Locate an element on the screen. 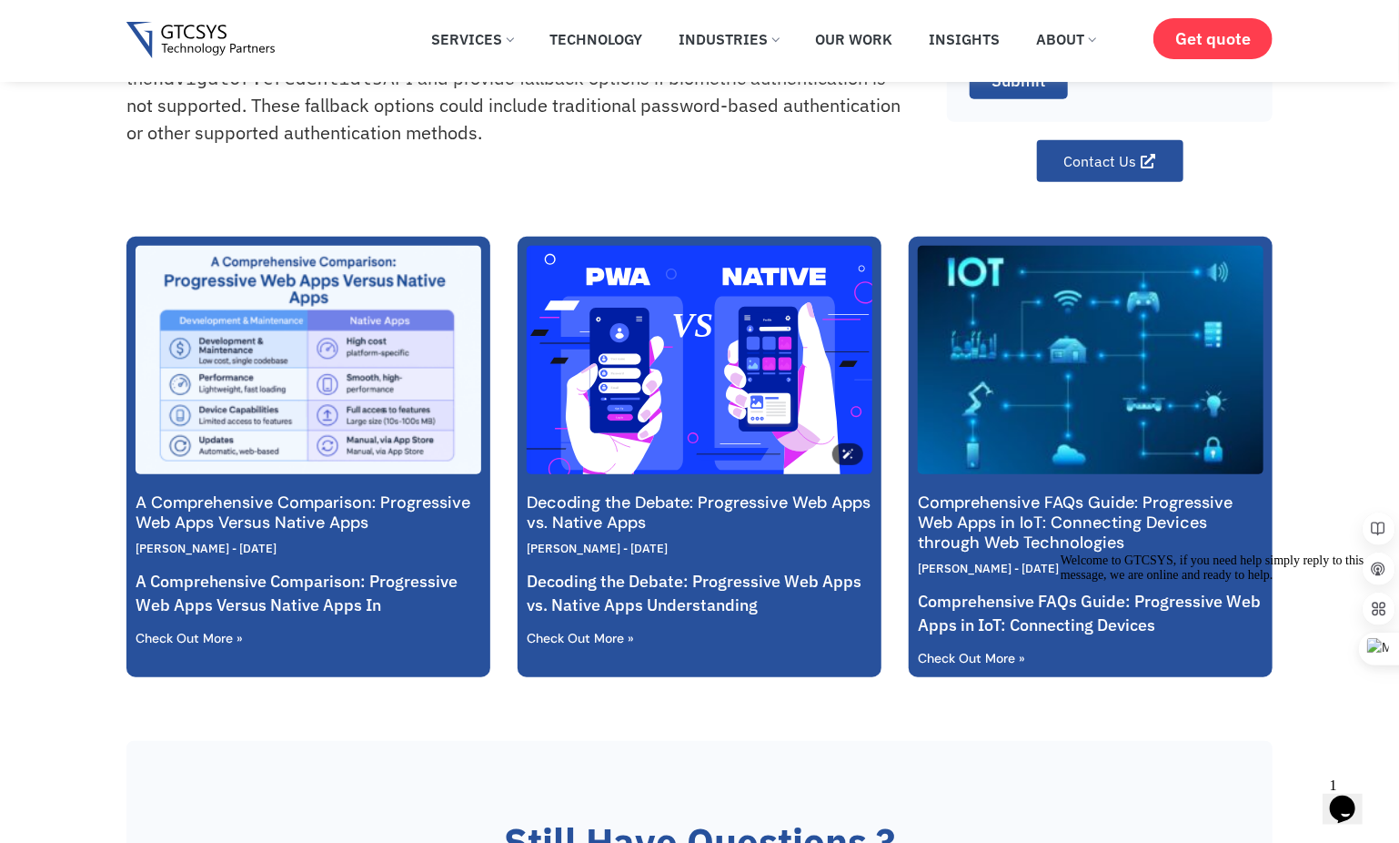  span: Contact Us is located at coordinates (1101, 161).